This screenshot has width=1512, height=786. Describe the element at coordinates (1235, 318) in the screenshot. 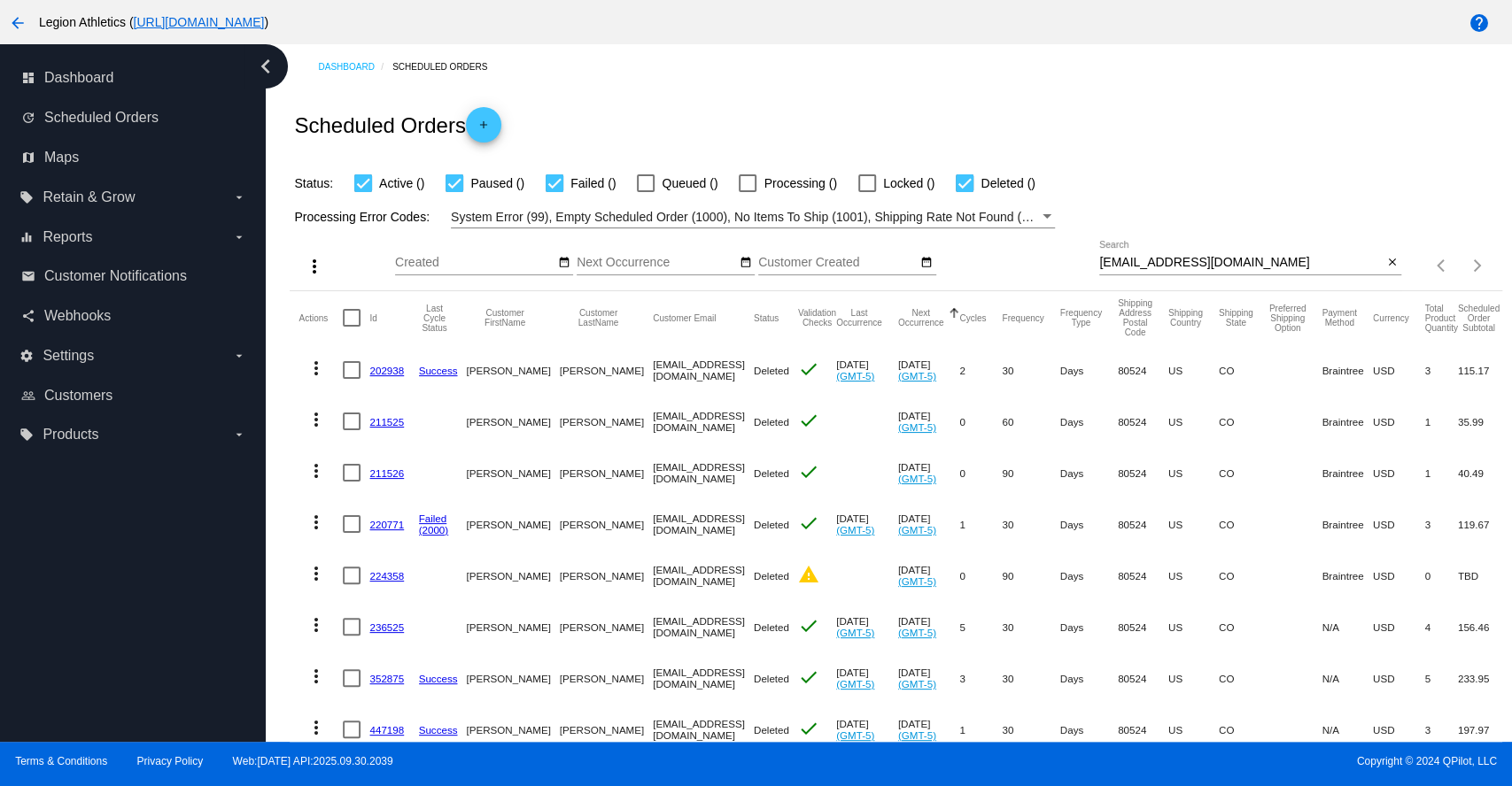

I see `button: Change sorting for ShippingState` at that location.